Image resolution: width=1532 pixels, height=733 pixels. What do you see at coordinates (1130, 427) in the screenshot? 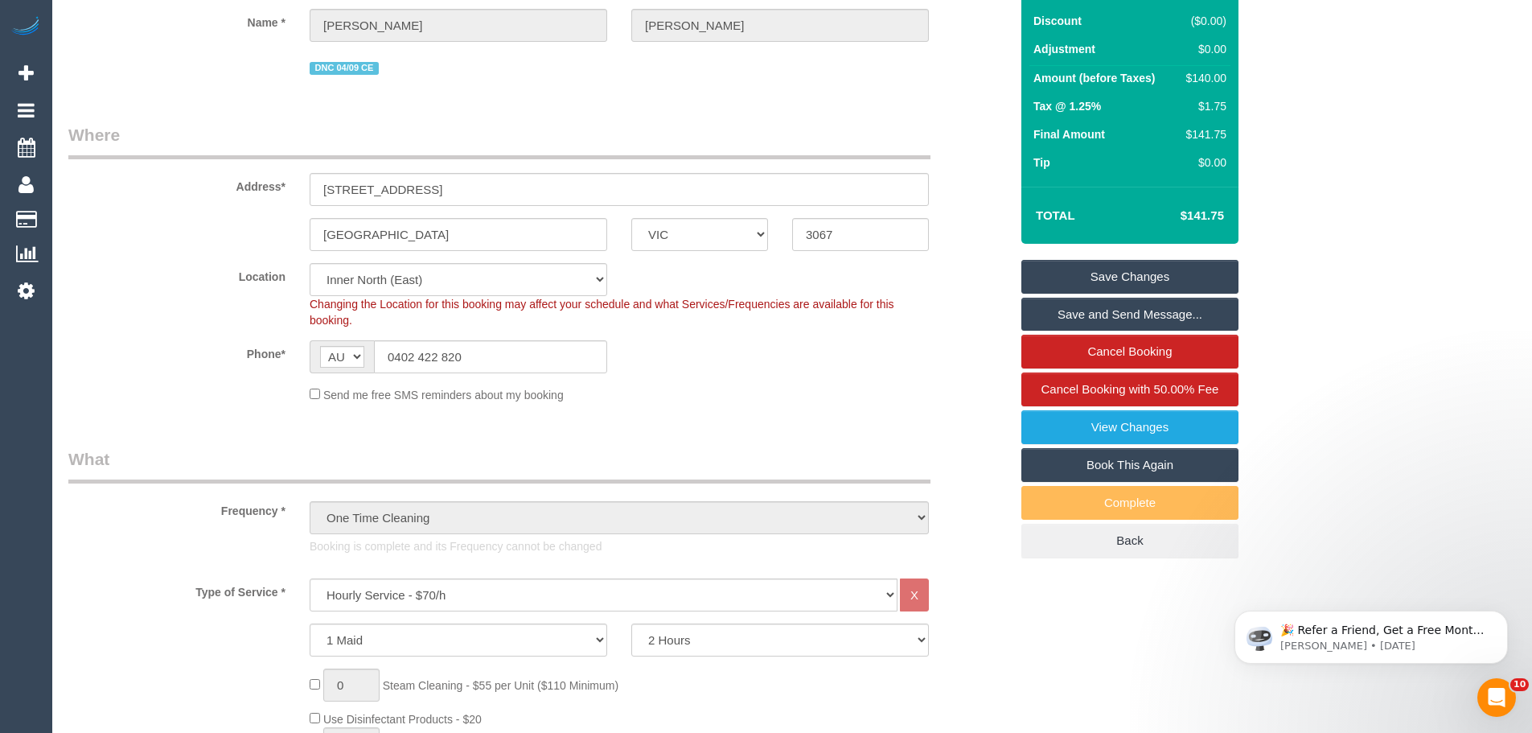
I see `a: View Changes` at bounding box center [1130, 427].